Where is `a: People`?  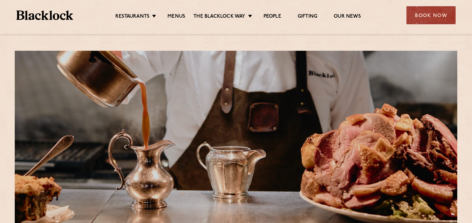 a: People is located at coordinates (273, 17).